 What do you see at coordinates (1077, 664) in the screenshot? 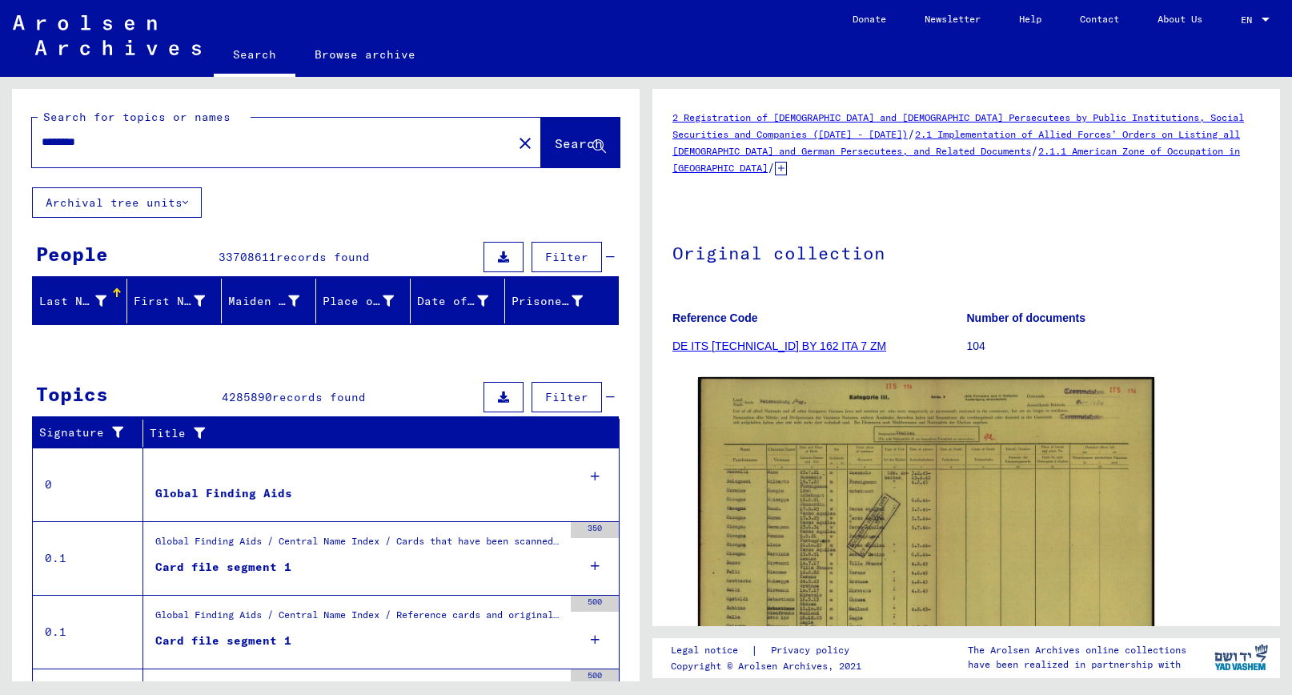
I see `p: have been realized in partnership with` at bounding box center [1077, 664].